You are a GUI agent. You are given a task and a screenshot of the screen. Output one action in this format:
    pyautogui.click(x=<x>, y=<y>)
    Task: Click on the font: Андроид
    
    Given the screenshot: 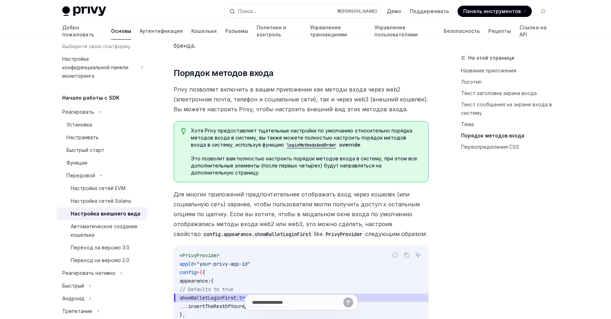 What is the action you would take?
    pyautogui.click(x=73, y=298)
    